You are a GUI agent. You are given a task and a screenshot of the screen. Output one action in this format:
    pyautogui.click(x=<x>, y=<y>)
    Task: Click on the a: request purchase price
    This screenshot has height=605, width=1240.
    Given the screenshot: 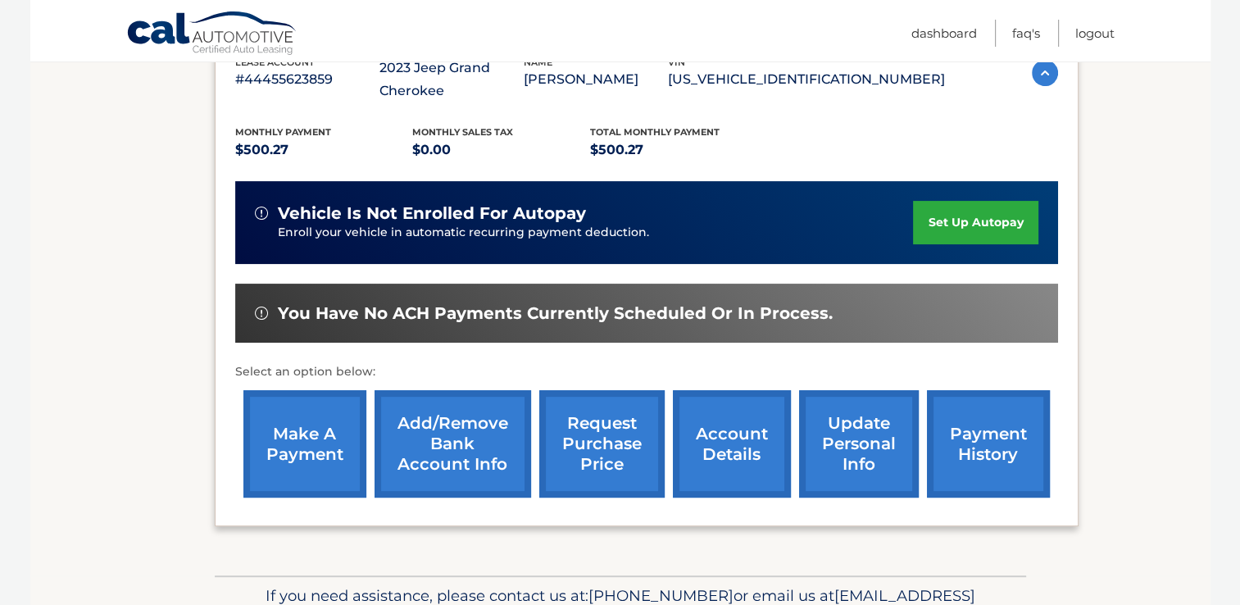 What is the action you would take?
    pyautogui.click(x=601, y=443)
    